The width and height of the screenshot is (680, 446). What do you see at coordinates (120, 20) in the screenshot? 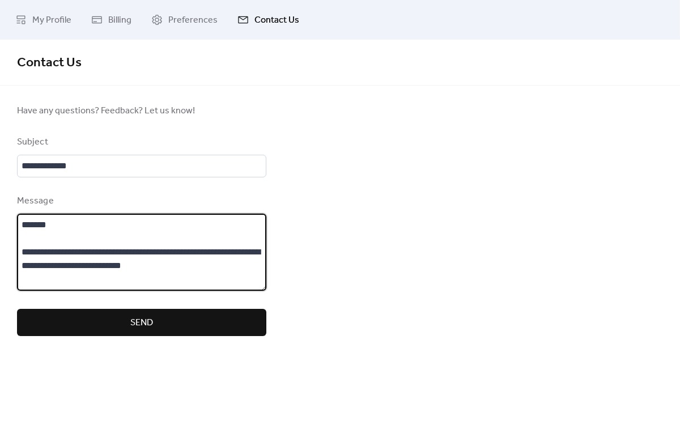
I see `span: Billing` at bounding box center [120, 20].